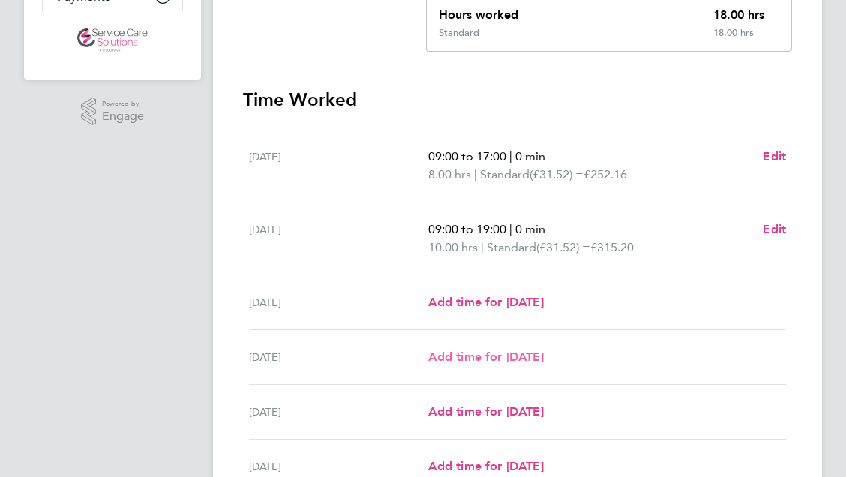  What do you see at coordinates (123, 116) in the screenshot?
I see `span: Engage` at bounding box center [123, 116].